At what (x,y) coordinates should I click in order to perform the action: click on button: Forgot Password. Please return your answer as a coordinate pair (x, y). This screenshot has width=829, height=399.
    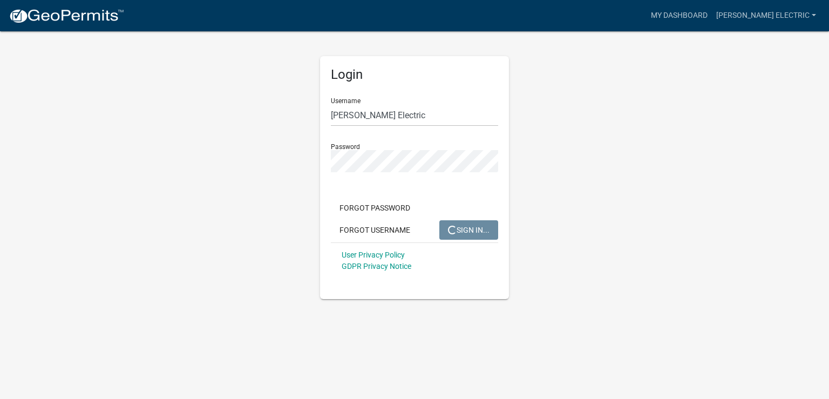
    Looking at the image, I should click on (375, 208).